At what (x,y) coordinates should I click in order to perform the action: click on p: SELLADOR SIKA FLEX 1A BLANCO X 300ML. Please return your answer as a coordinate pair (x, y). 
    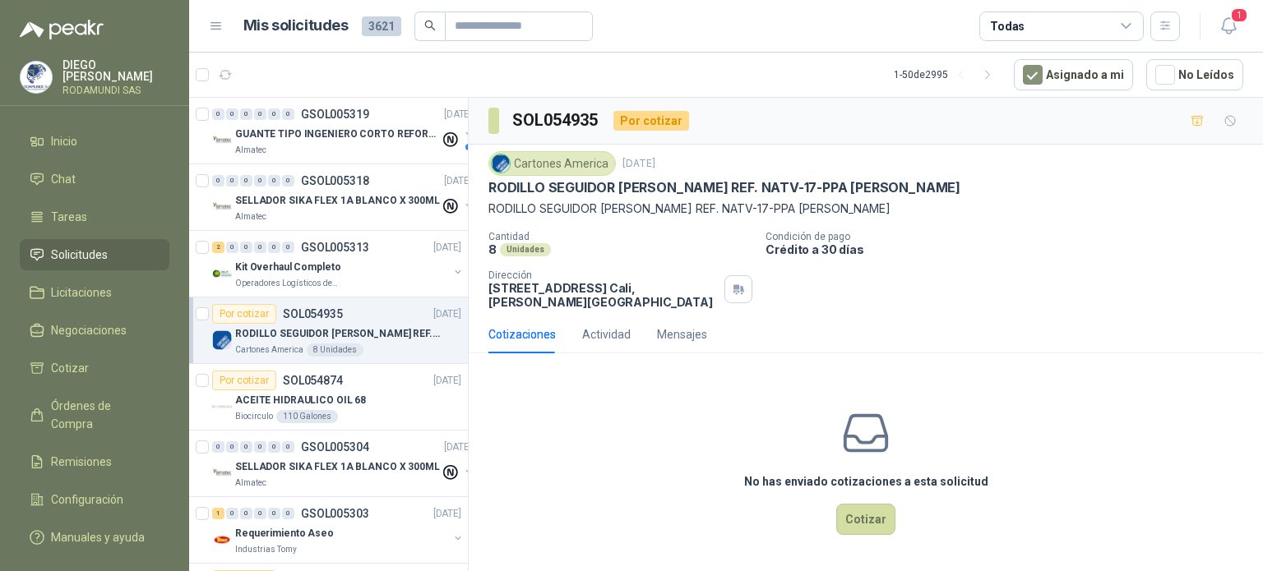
    Looking at the image, I should click on (337, 201).